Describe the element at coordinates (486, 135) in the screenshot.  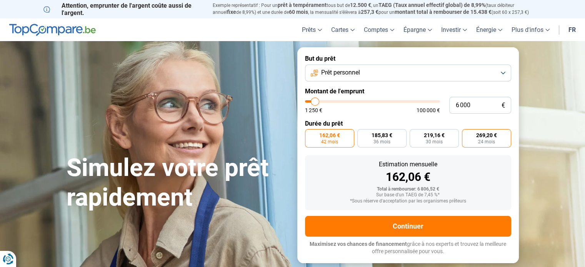
I see `span: 269,20 €` at that location.